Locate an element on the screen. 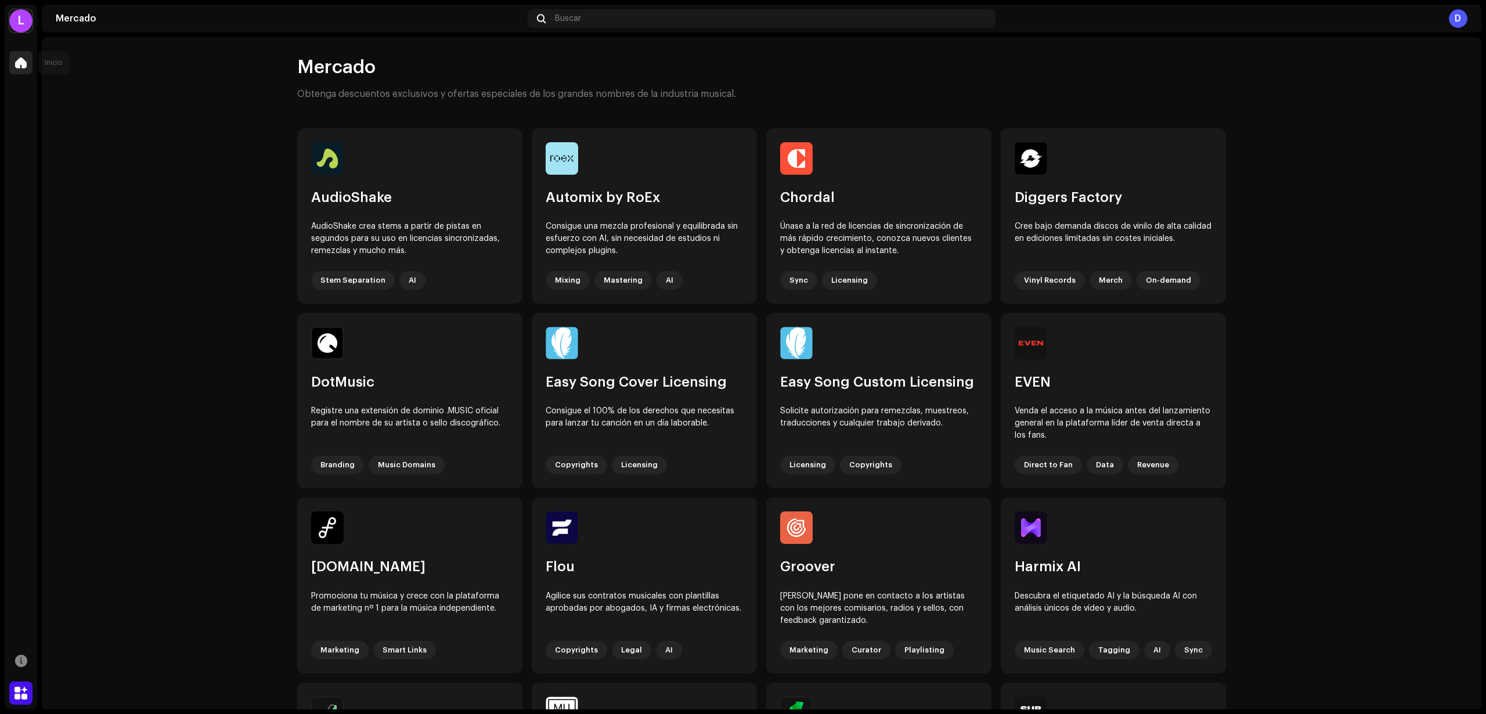  div: On-demand is located at coordinates (1169, 280).